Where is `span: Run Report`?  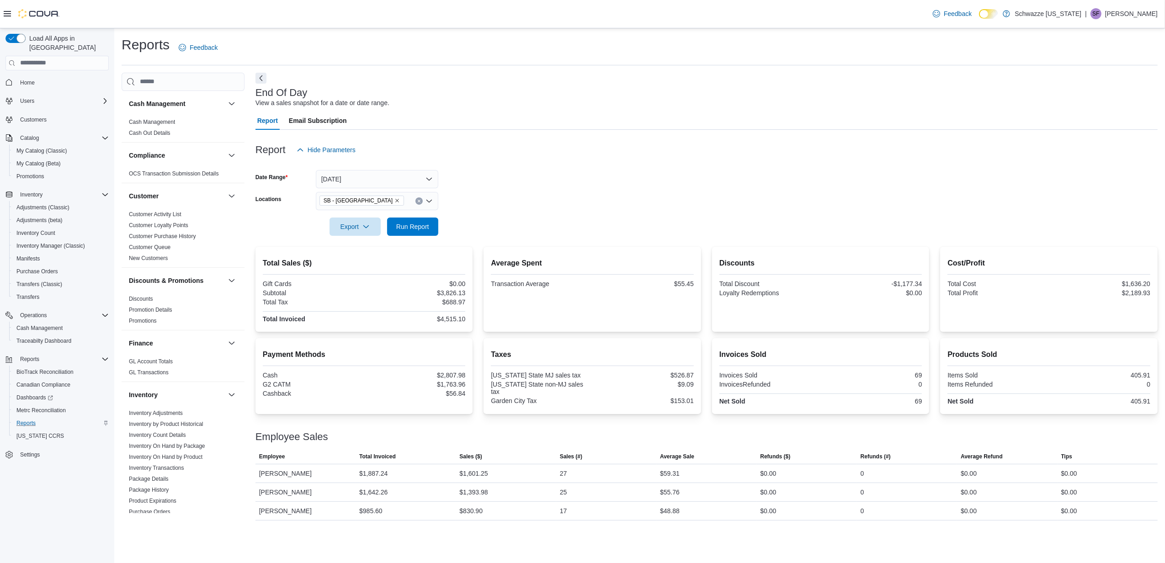
span: Run Report is located at coordinates (413, 227).